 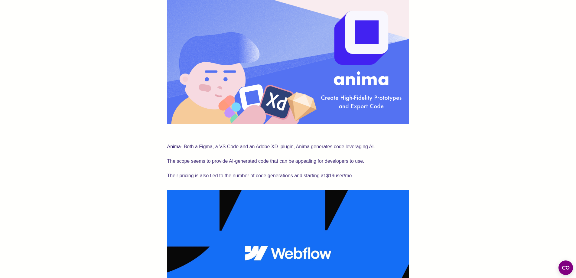 I want to click on a: Anima, so click(x=174, y=146).